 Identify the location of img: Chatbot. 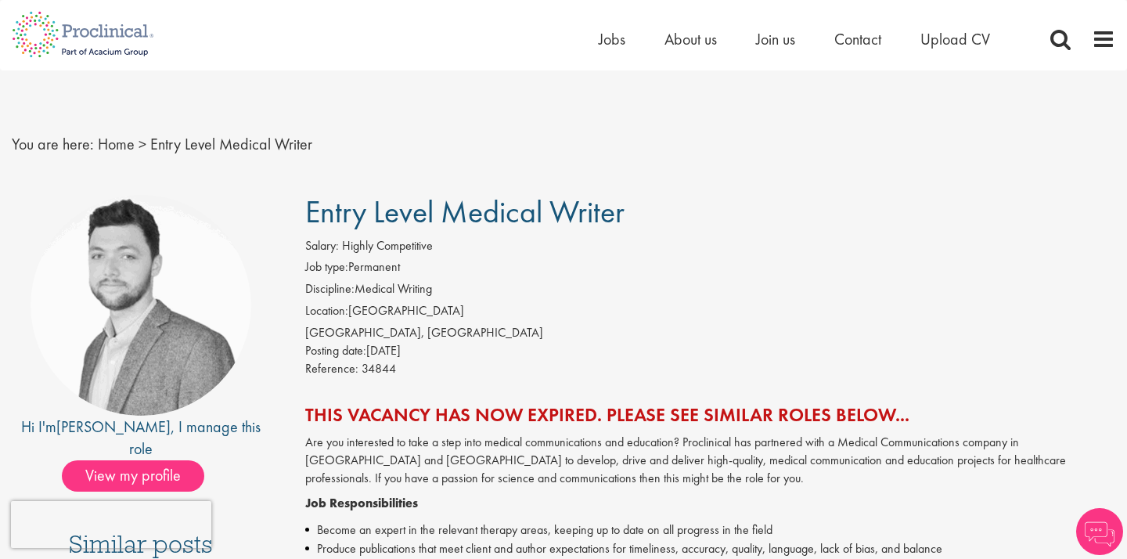
(1099, 531).